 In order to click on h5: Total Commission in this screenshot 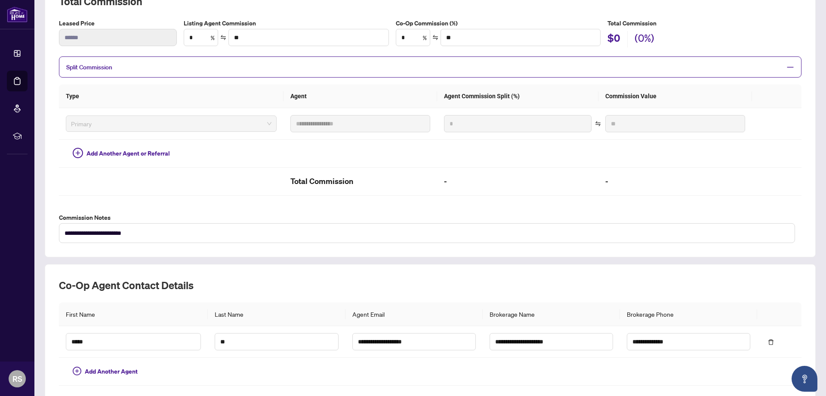, I will do `click(705, 23)`.